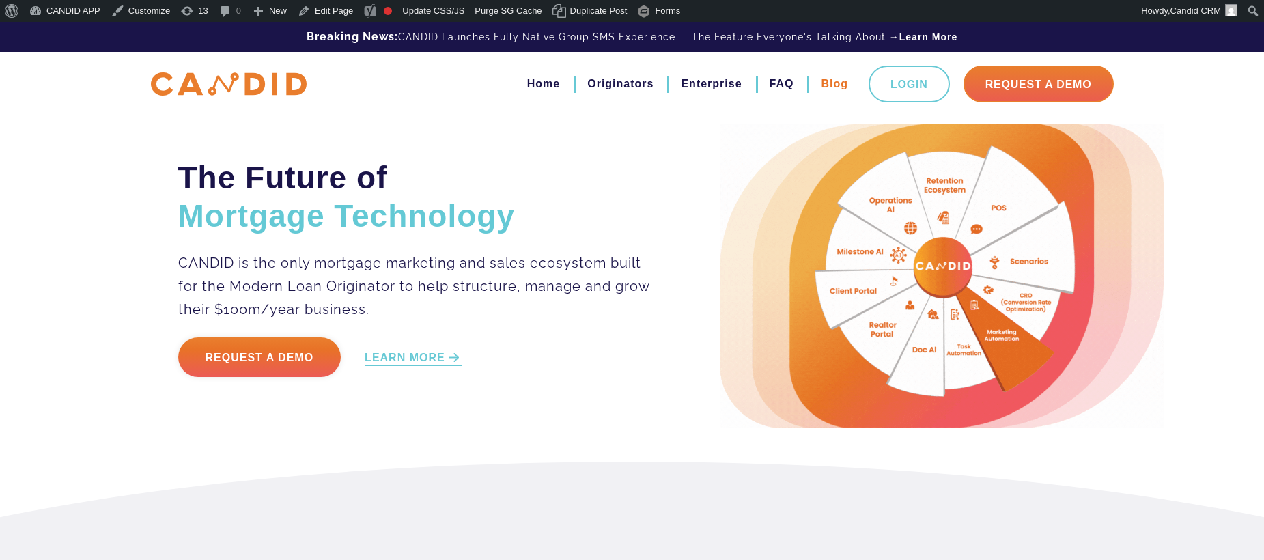  Describe the element at coordinates (347, 216) in the screenshot. I see `span: Mortgage Technology` at that location.